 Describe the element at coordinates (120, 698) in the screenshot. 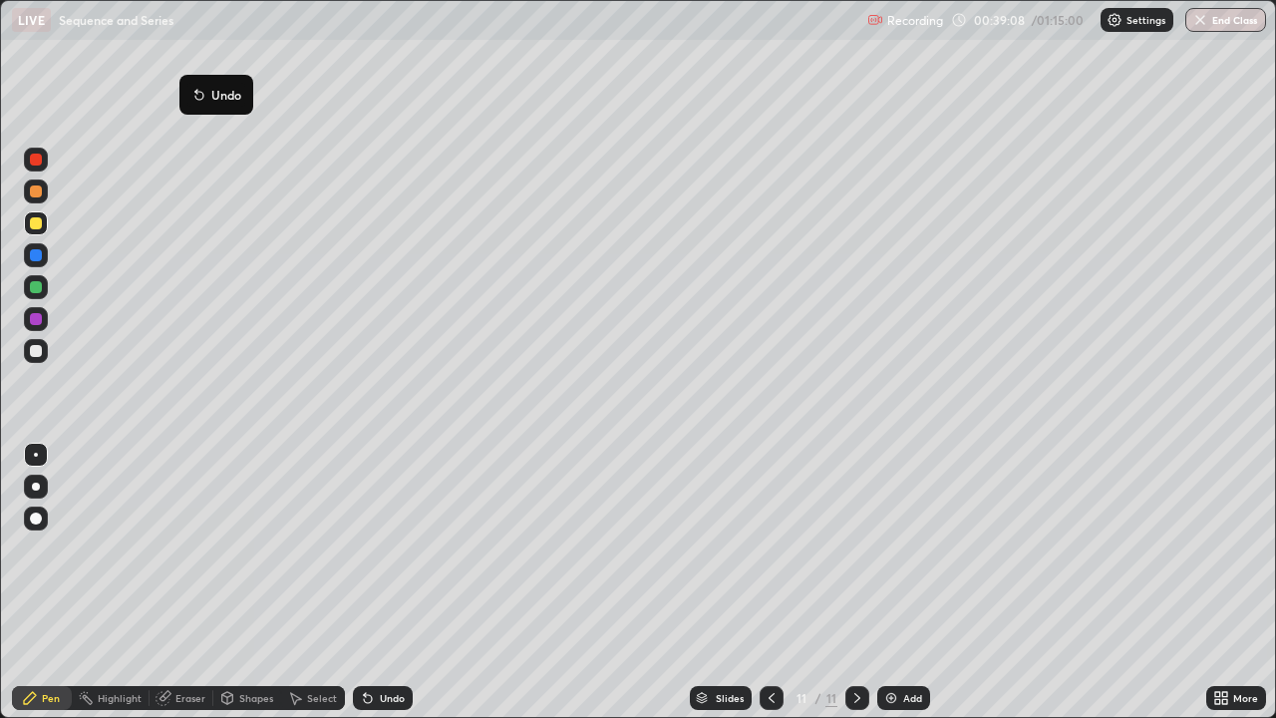

I see `div: Highlight` at that location.